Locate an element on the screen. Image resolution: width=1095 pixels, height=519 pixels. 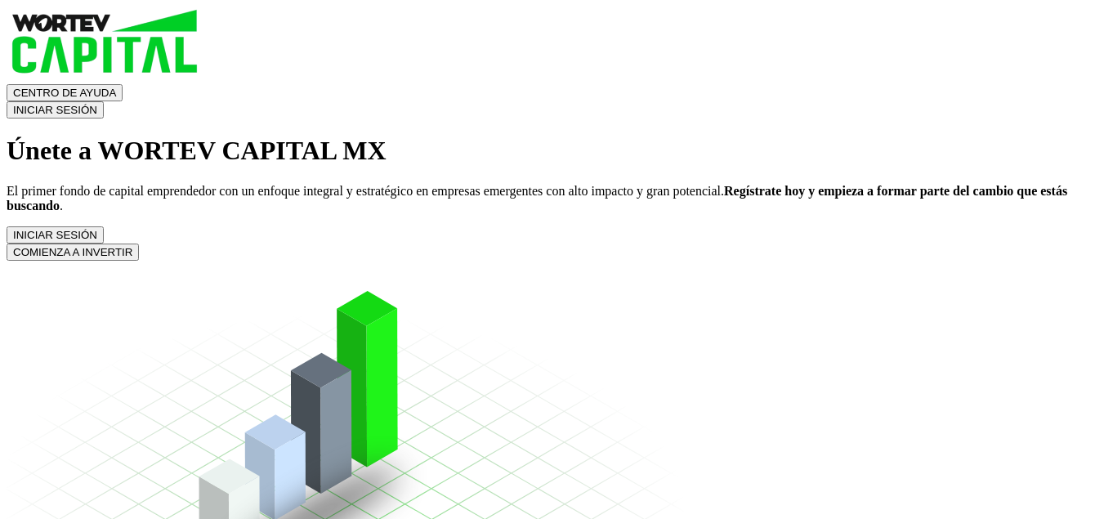
button: CENTRO DE AYUDA is located at coordinates (65, 92).